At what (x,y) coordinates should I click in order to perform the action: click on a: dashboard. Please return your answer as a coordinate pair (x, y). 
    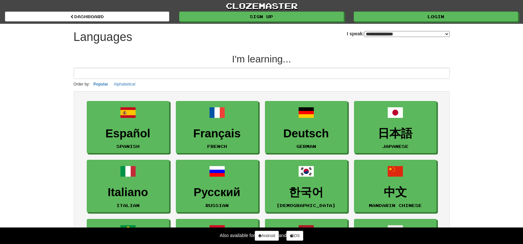
    Looking at the image, I should click on (87, 17).